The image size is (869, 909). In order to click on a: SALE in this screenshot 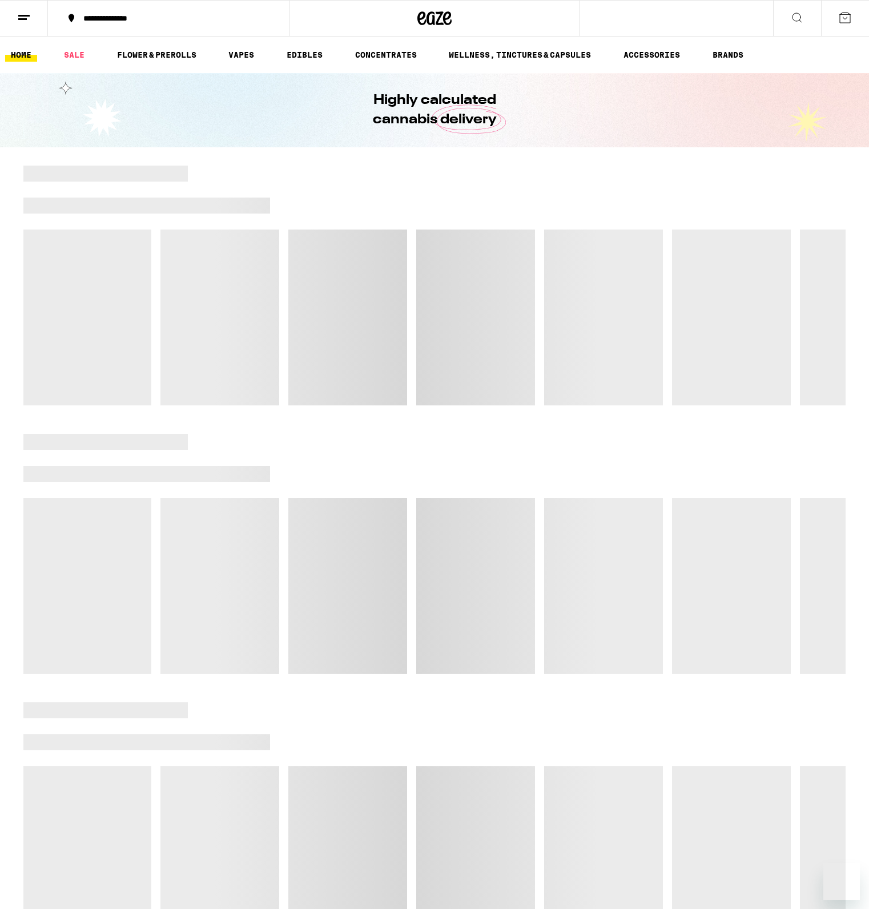, I will do `click(74, 55)`.